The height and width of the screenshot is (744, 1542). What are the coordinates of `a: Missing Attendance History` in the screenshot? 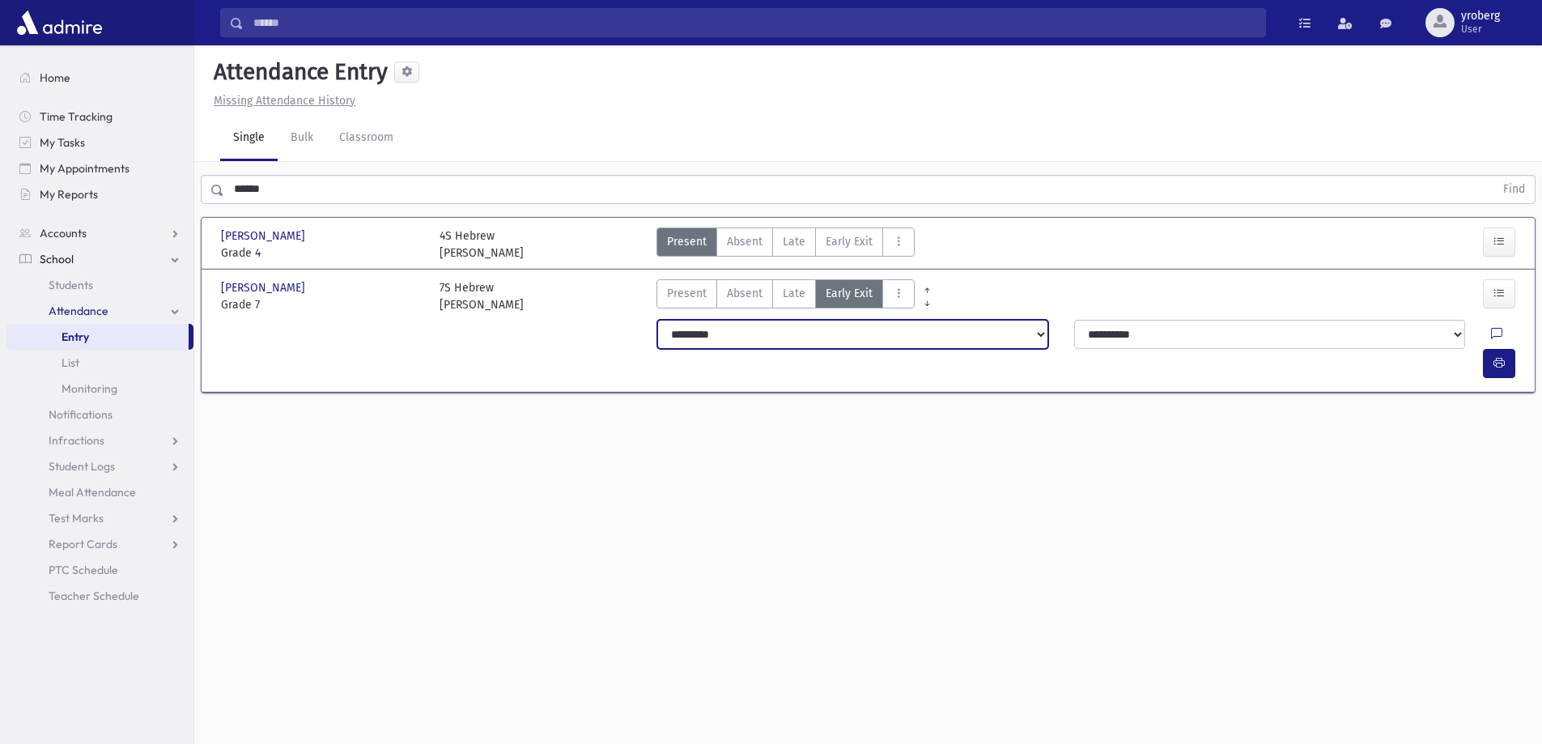 It's located at (281, 100).